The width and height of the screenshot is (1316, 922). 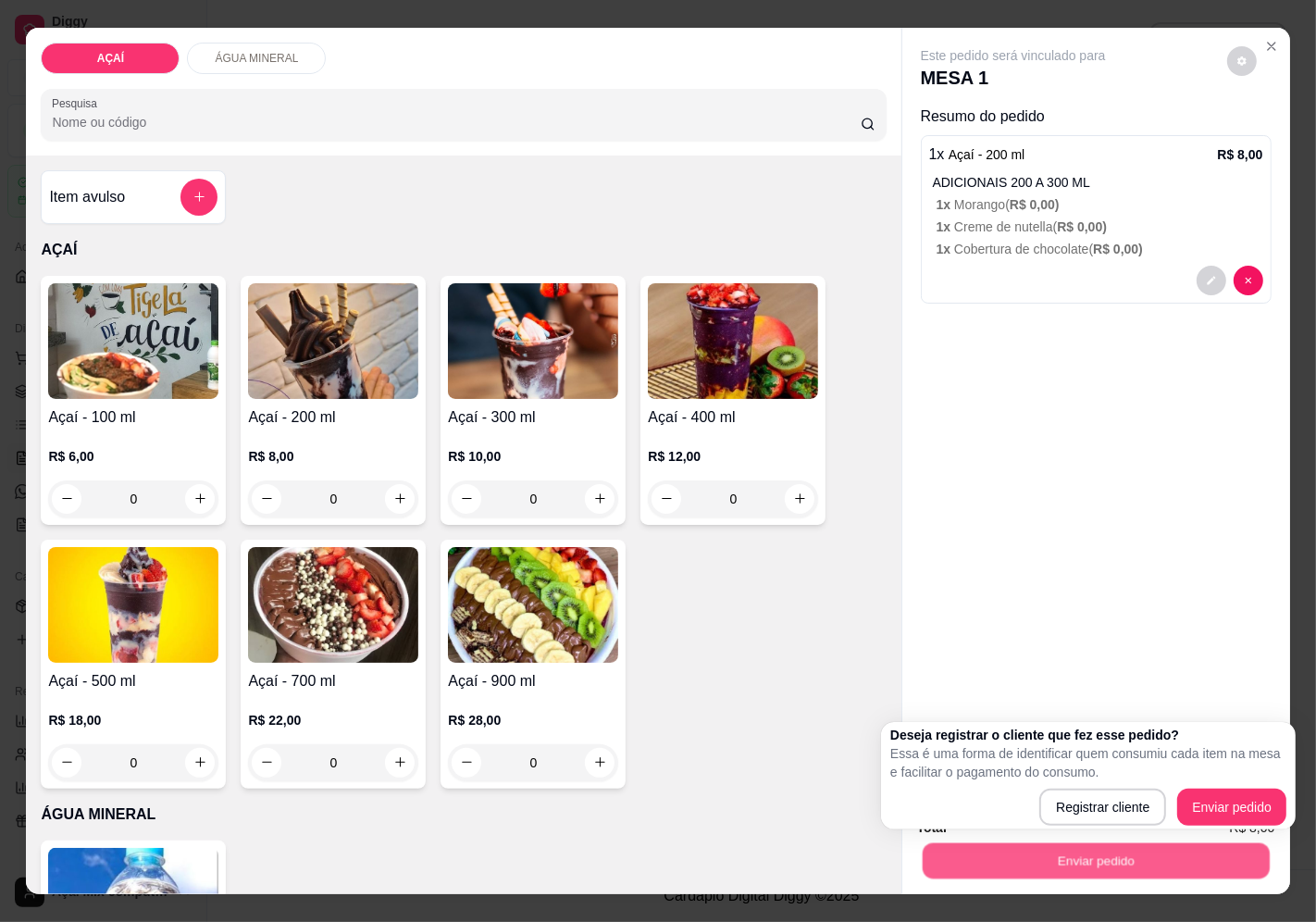 I want to click on h4: Açaí - 500 ml, so click(x=134, y=681).